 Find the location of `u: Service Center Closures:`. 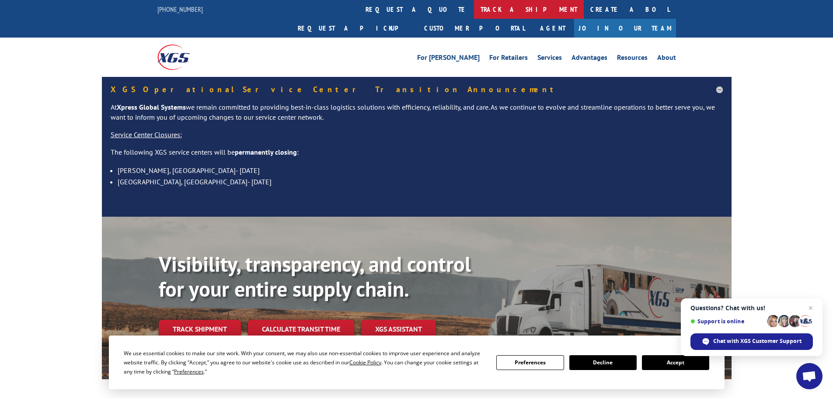

u: Service Center Closures: is located at coordinates (146, 135).